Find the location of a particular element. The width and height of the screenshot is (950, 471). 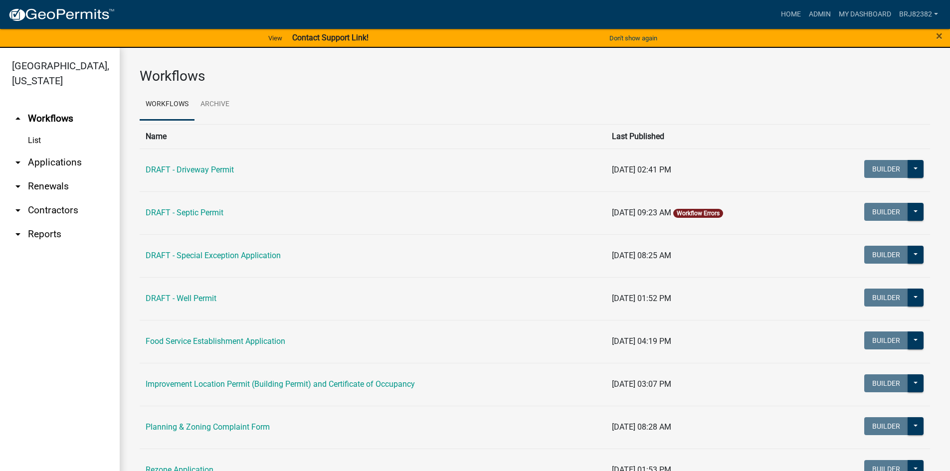

a: Improvement Location Permit (Building Permit) and Certificate of Occupancy is located at coordinates (280, 384).